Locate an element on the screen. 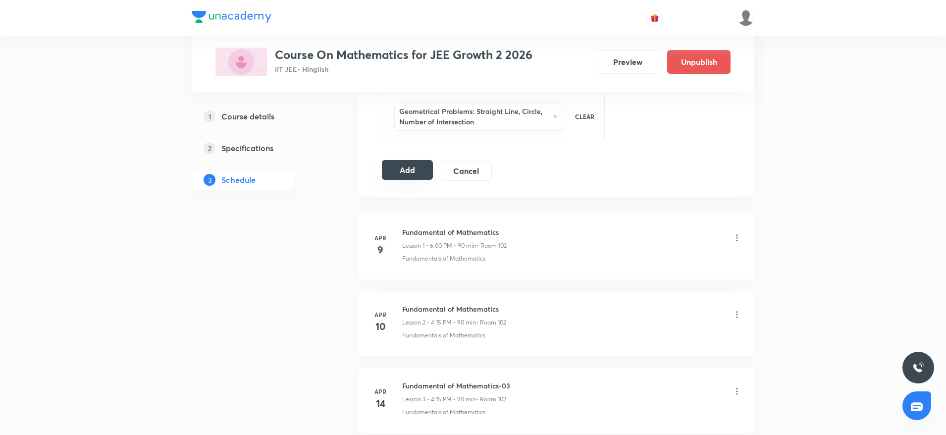  img: Company Logo is located at coordinates (231, 17).